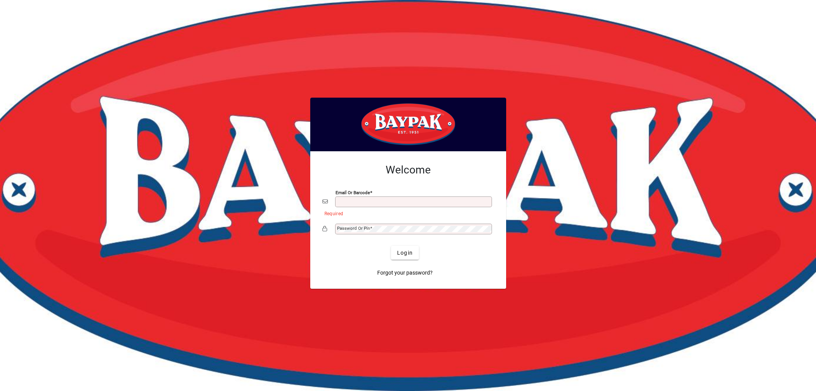 This screenshot has height=391, width=816. Describe the element at coordinates (405, 272) in the screenshot. I see `a: Forgot your password?` at that location.